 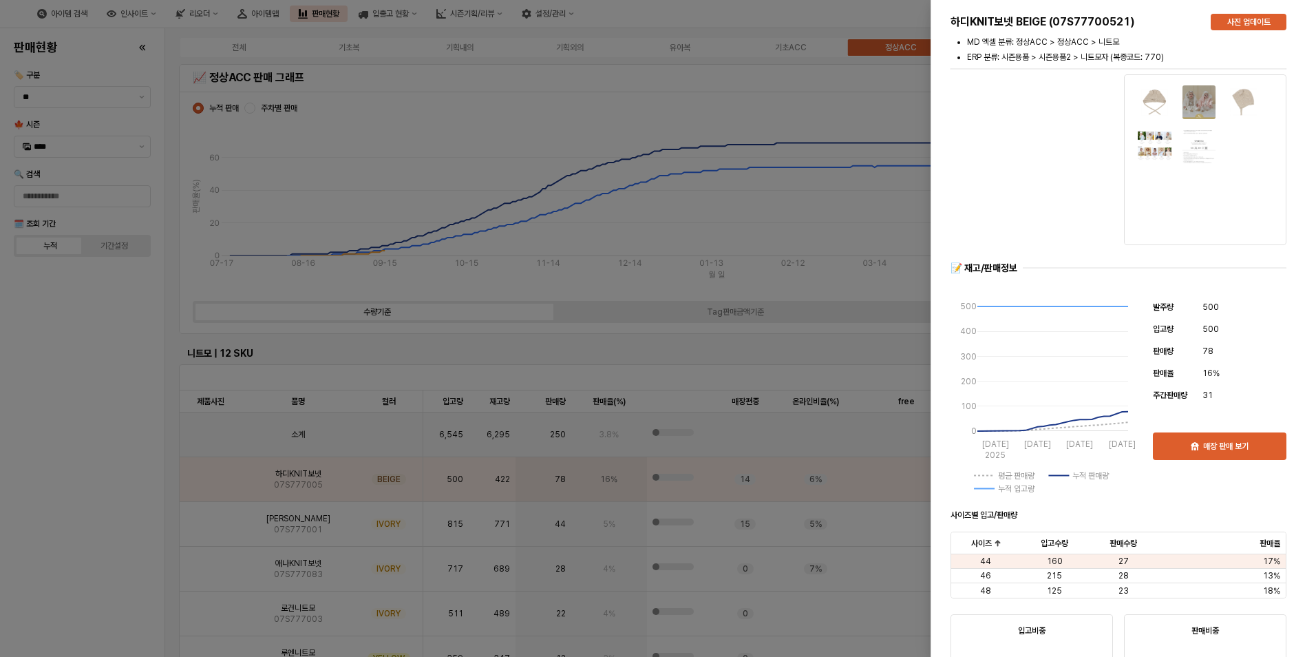 What do you see at coordinates (1123, 561) in the screenshot?
I see `span: 27` at bounding box center [1123, 561].